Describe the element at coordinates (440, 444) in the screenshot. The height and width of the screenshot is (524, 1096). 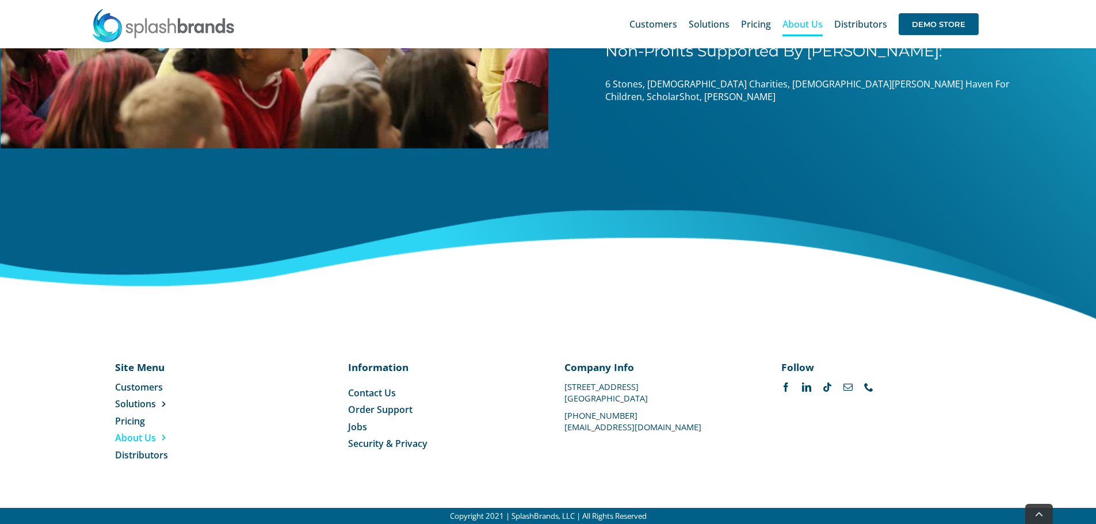
I see `a: Security & Privacy` at that location.